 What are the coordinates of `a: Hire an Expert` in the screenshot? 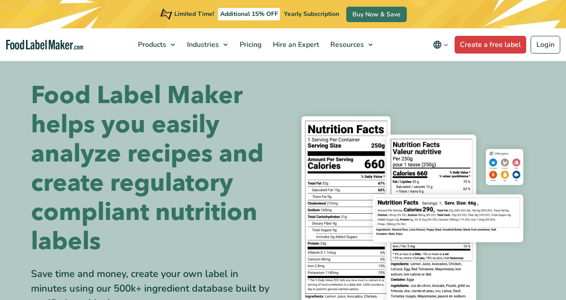 It's located at (295, 45).